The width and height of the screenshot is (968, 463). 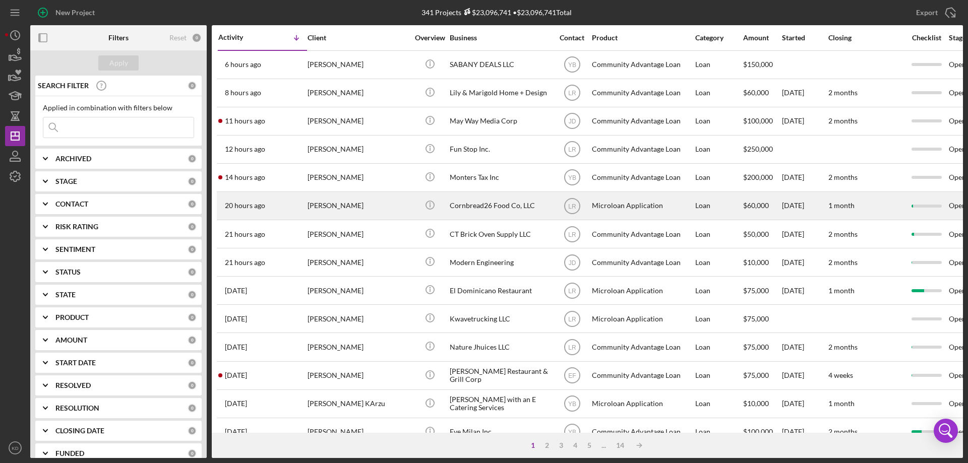 I want to click on div: 3, so click(x=561, y=446).